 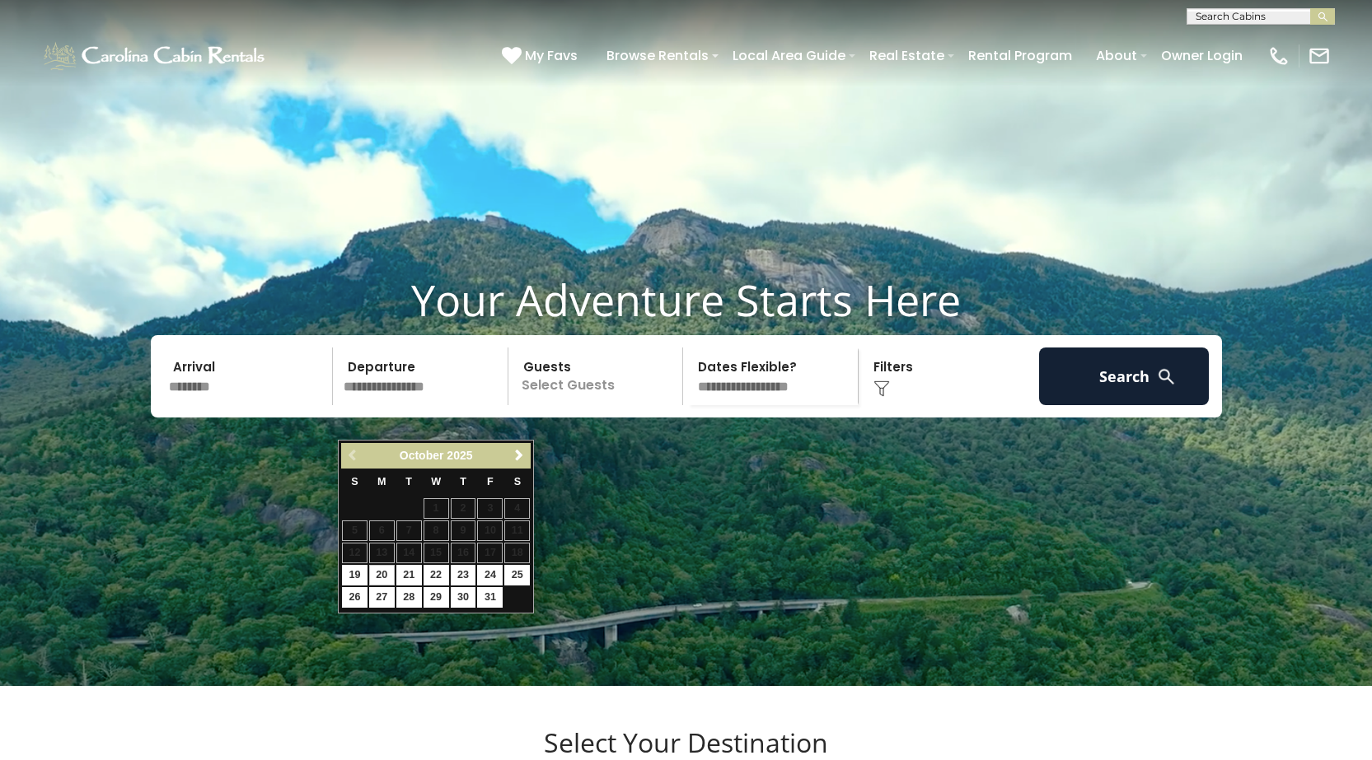 I want to click on a: 27, so click(x=381, y=597).